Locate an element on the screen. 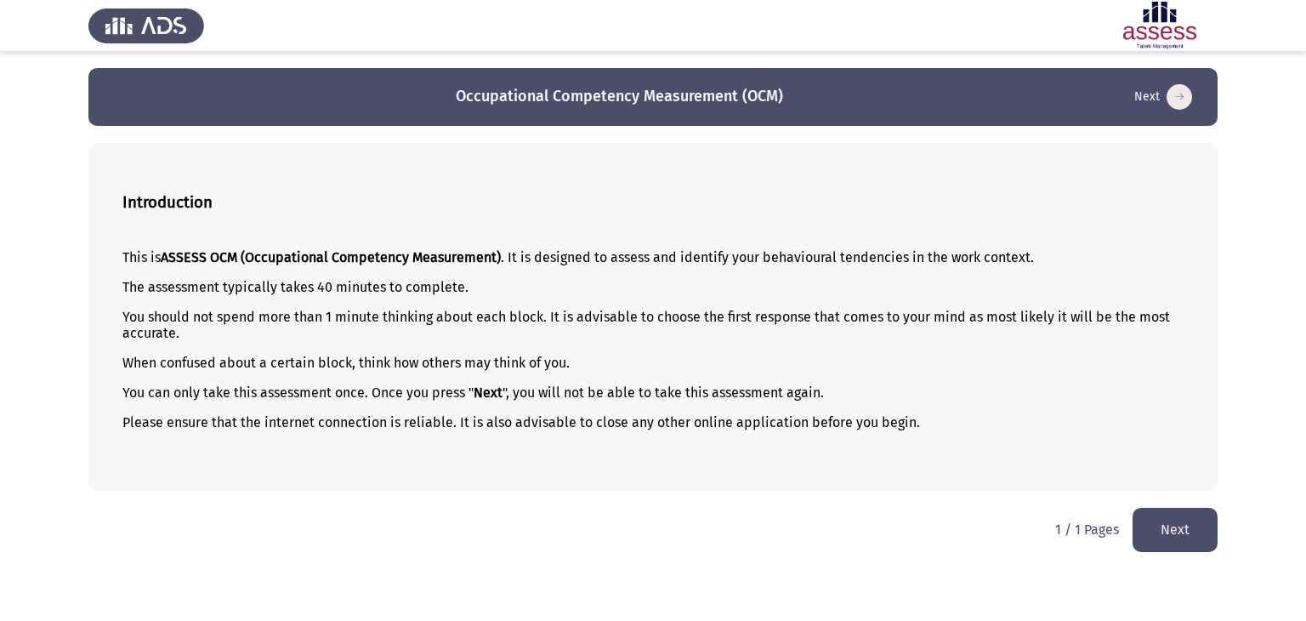  b: Introduction is located at coordinates (168, 202).